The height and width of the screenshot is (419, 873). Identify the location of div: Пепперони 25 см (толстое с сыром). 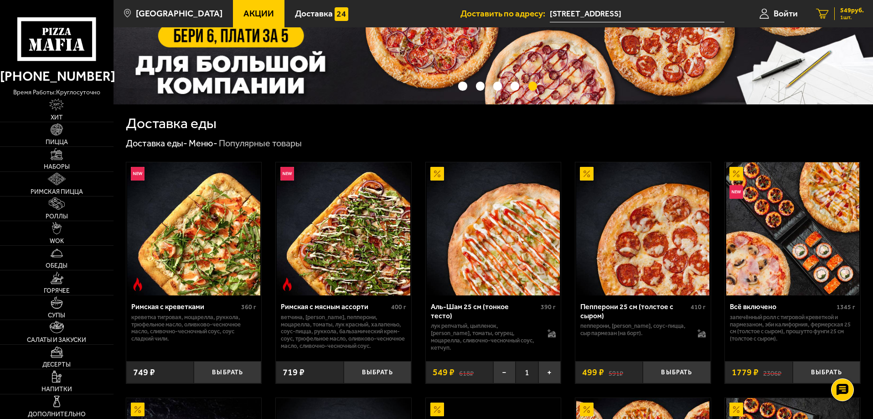
(634, 311).